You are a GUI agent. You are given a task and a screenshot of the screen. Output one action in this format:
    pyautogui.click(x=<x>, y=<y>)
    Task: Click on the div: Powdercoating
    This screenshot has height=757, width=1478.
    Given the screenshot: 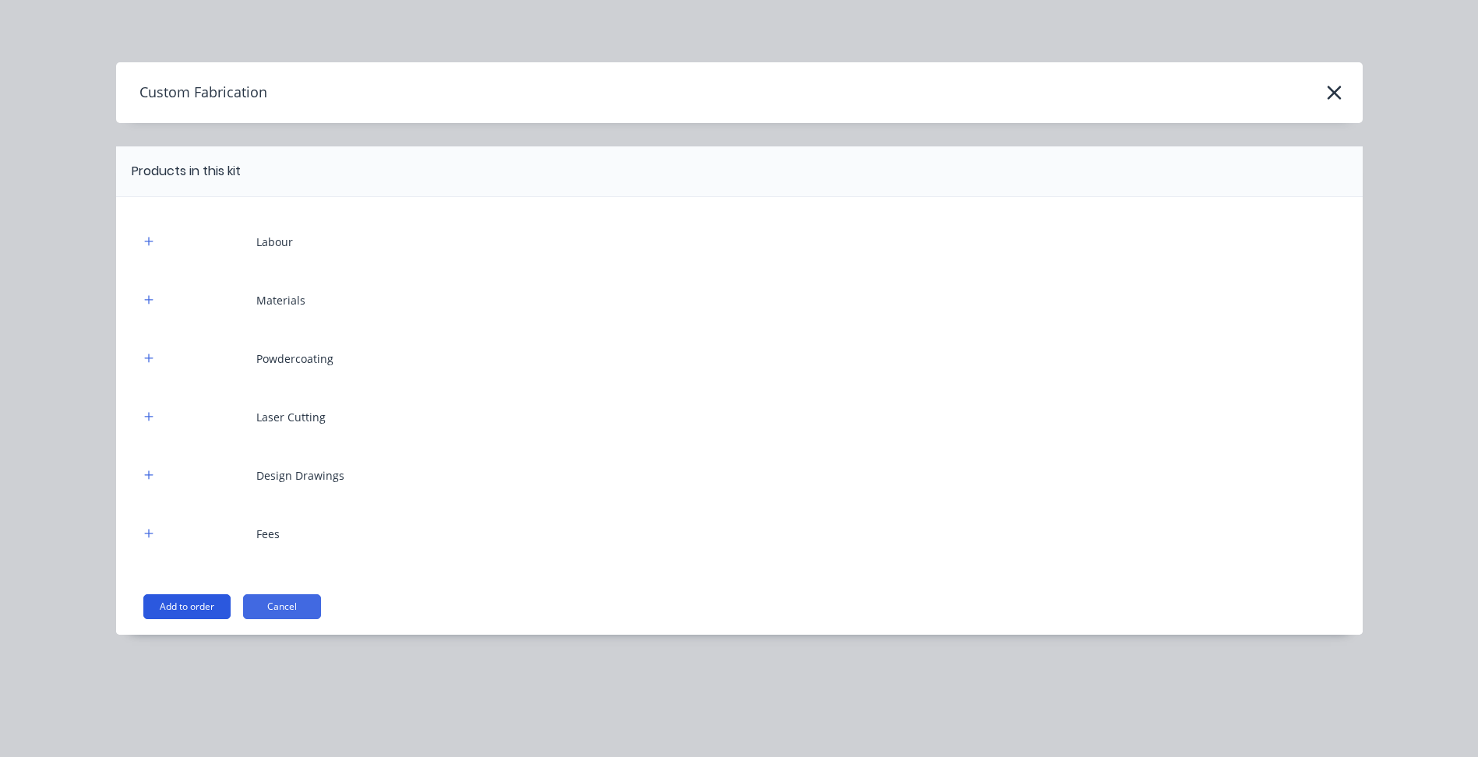 What is the action you would take?
    pyautogui.click(x=294, y=358)
    